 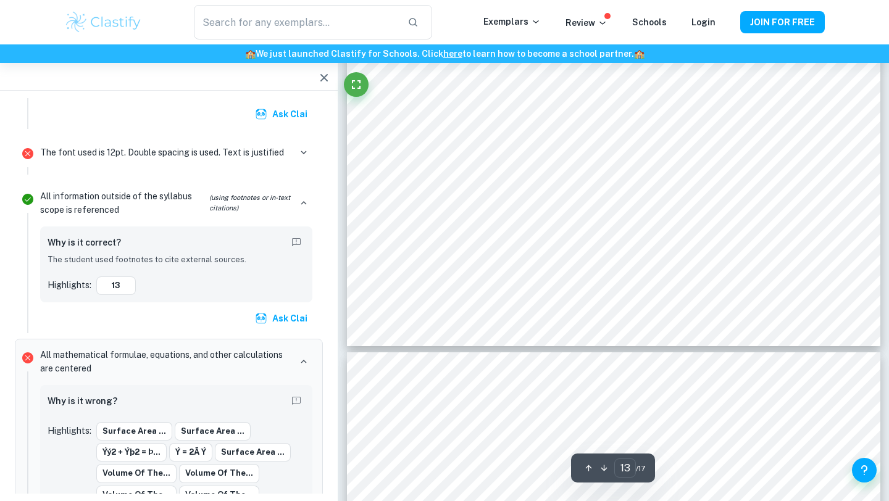 What do you see at coordinates (249, 203) in the screenshot?
I see `i: (using footnotes or in-text citations)` at bounding box center [249, 203].